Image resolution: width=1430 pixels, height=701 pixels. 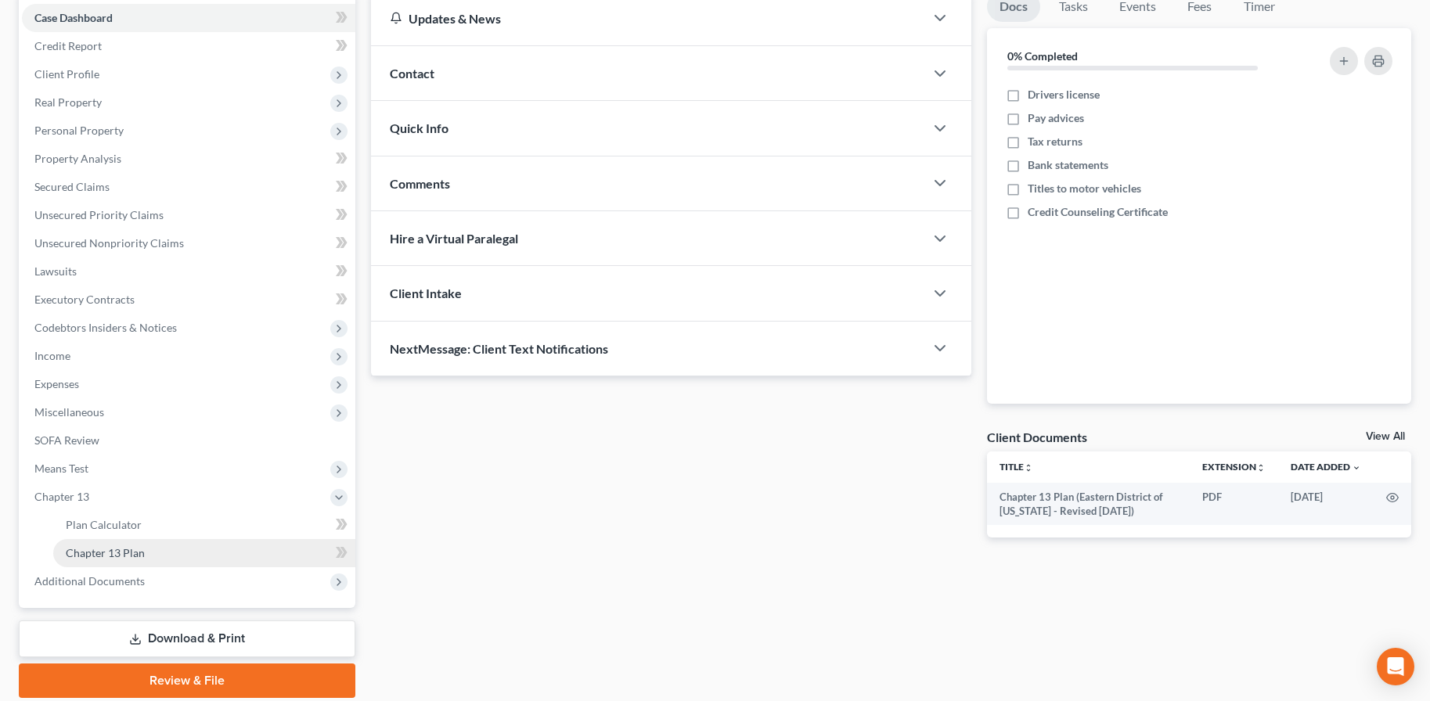 What do you see at coordinates (74, 17) in the screenshot?
I see `span: Case Dashboard` at bounding box center [74, 17].